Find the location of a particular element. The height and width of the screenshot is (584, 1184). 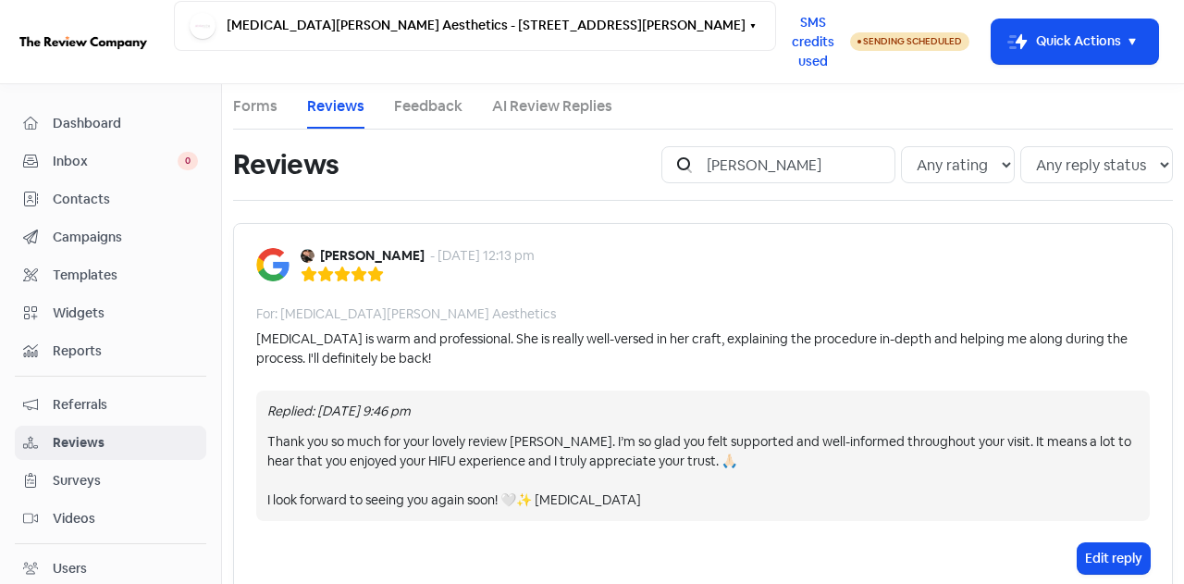

button: Quick Actions is located at coordinates (1075, 42).